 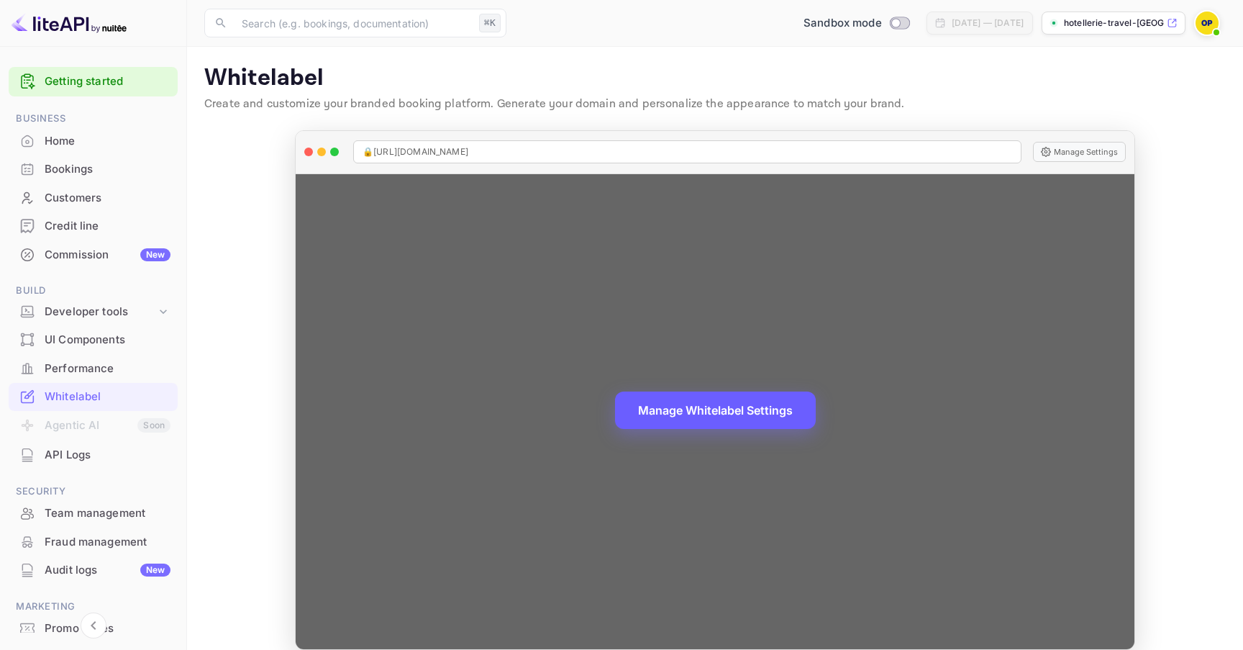 What do you see at coordinates (93, 81) in the screenshot?
I see `div: Getting started` at bounding box center [93, 81].